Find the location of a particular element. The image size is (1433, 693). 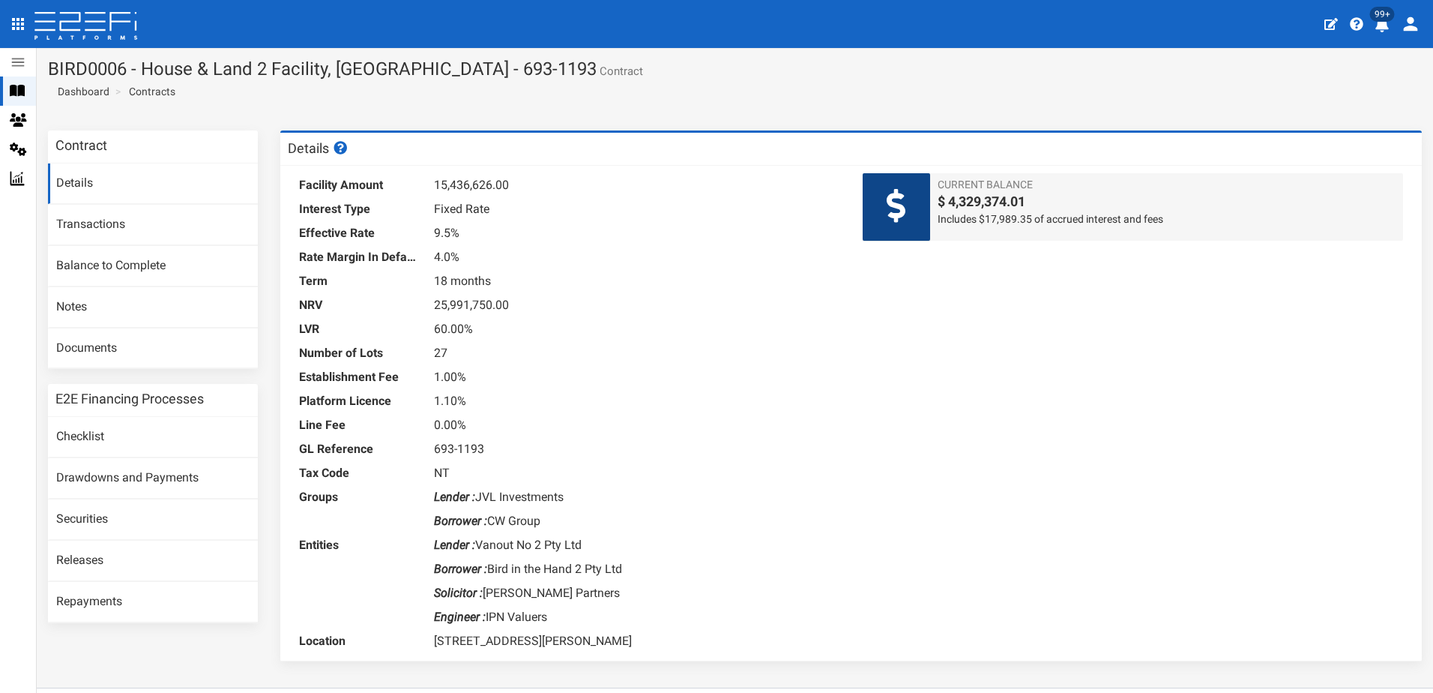

dd: 60.00% is located at coordinates (636, 329).